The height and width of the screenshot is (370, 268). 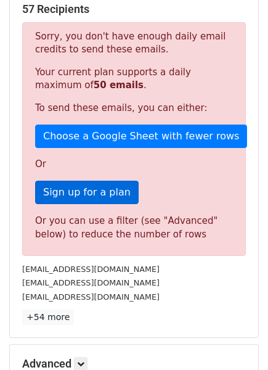 I want to click on a: Sign up for a plan, so click(x=87, y=192).